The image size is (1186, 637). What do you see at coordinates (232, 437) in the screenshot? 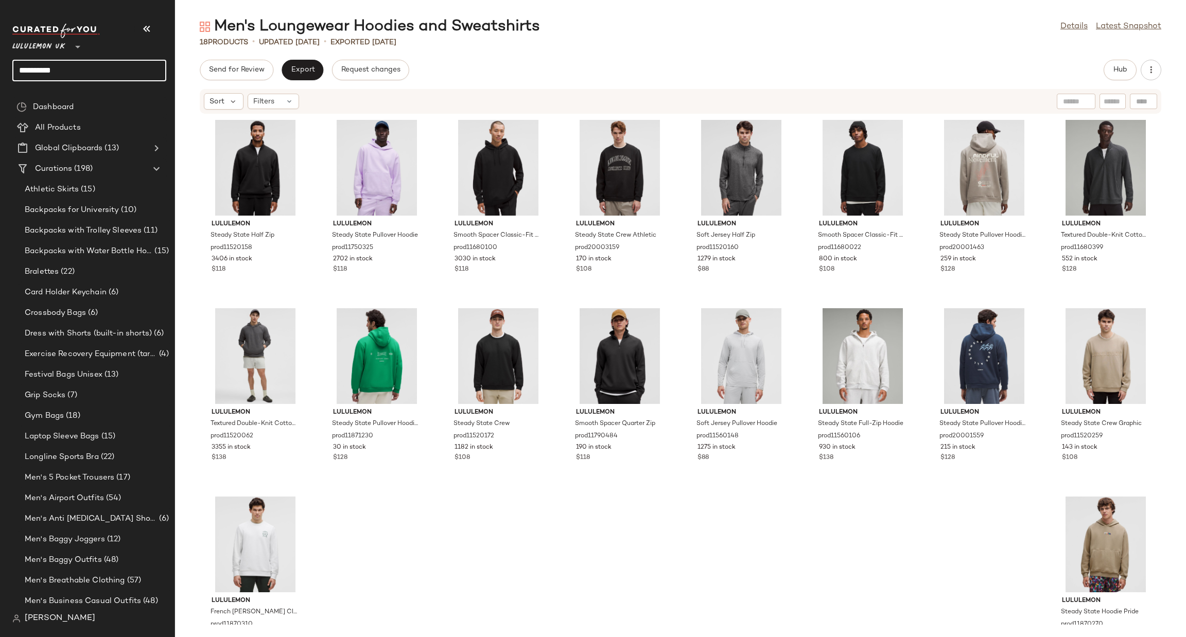
I see `span: prod11520062` at bounding box center [232, 437].